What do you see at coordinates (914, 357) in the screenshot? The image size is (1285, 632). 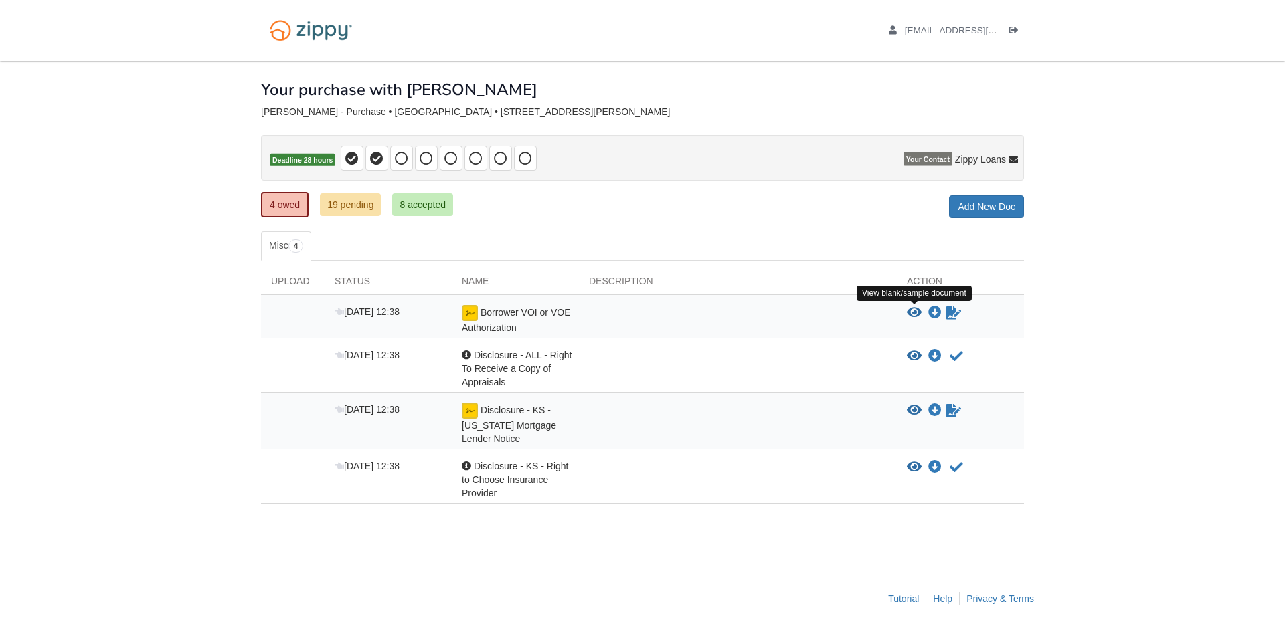 I see `button: View Disclosure - ALL - Right To Receive a Copy of Appraisals` at bounding box center [914, 357].